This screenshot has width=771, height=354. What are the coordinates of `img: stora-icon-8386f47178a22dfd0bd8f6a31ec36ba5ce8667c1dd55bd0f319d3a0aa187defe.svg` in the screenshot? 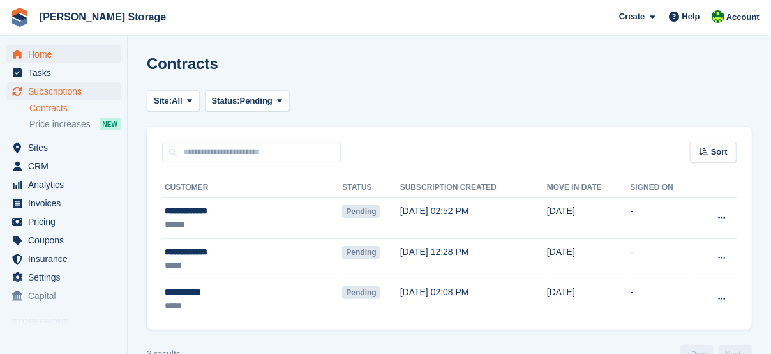 It's located at (20, 17).